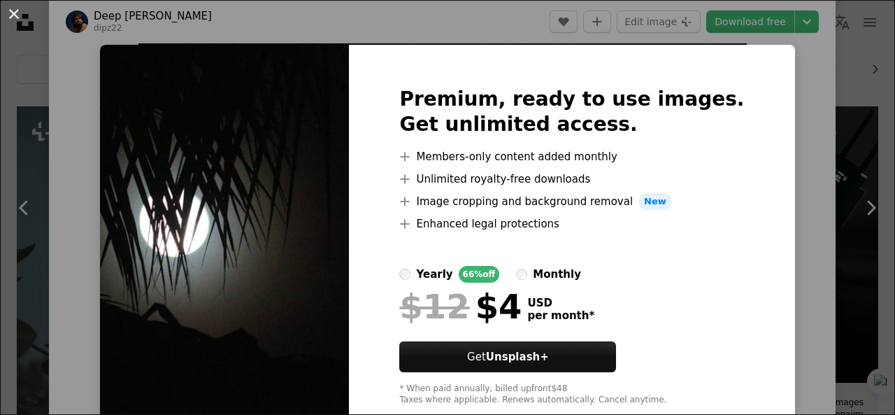 This screenshot has width=895, height=415. Describe the element at coordinates (522, 274) in the screenshot. I see `input: monthly` at that location.